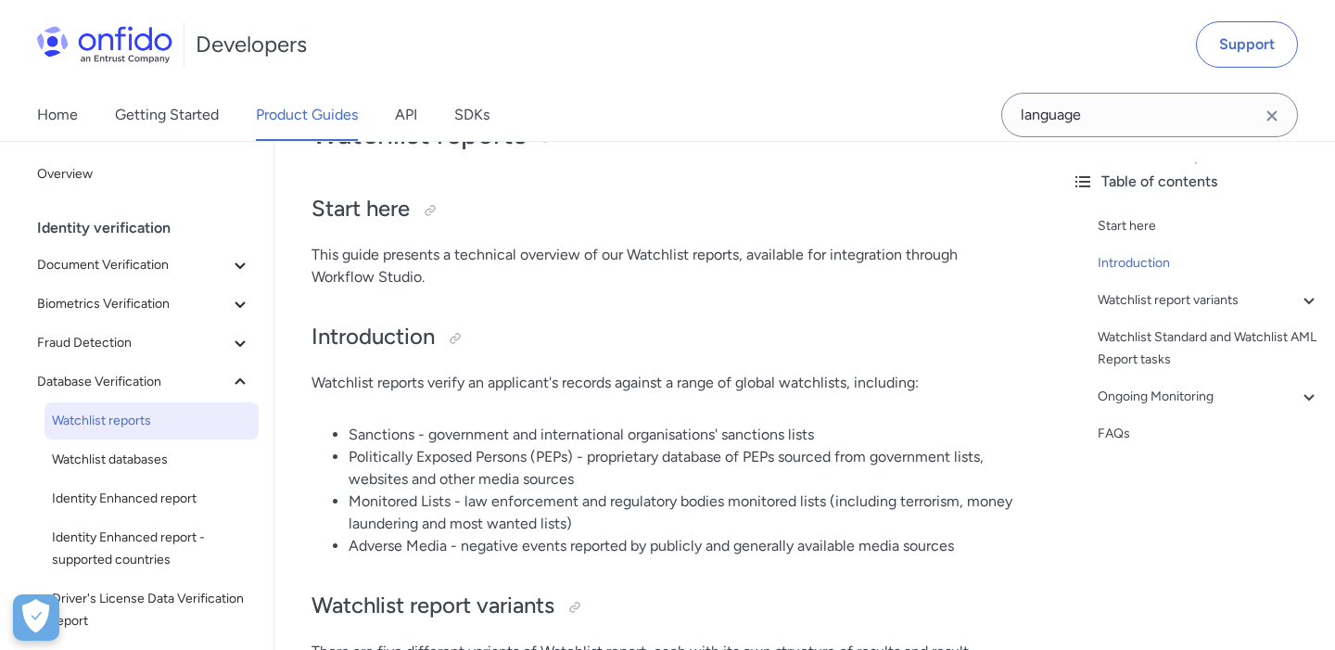 The height and width of the screenshot is (650, 1335). What do you see at coordinates (1209, 226) in the screenshot?
I see `div: Start here` at bounding box center [1209, 226].